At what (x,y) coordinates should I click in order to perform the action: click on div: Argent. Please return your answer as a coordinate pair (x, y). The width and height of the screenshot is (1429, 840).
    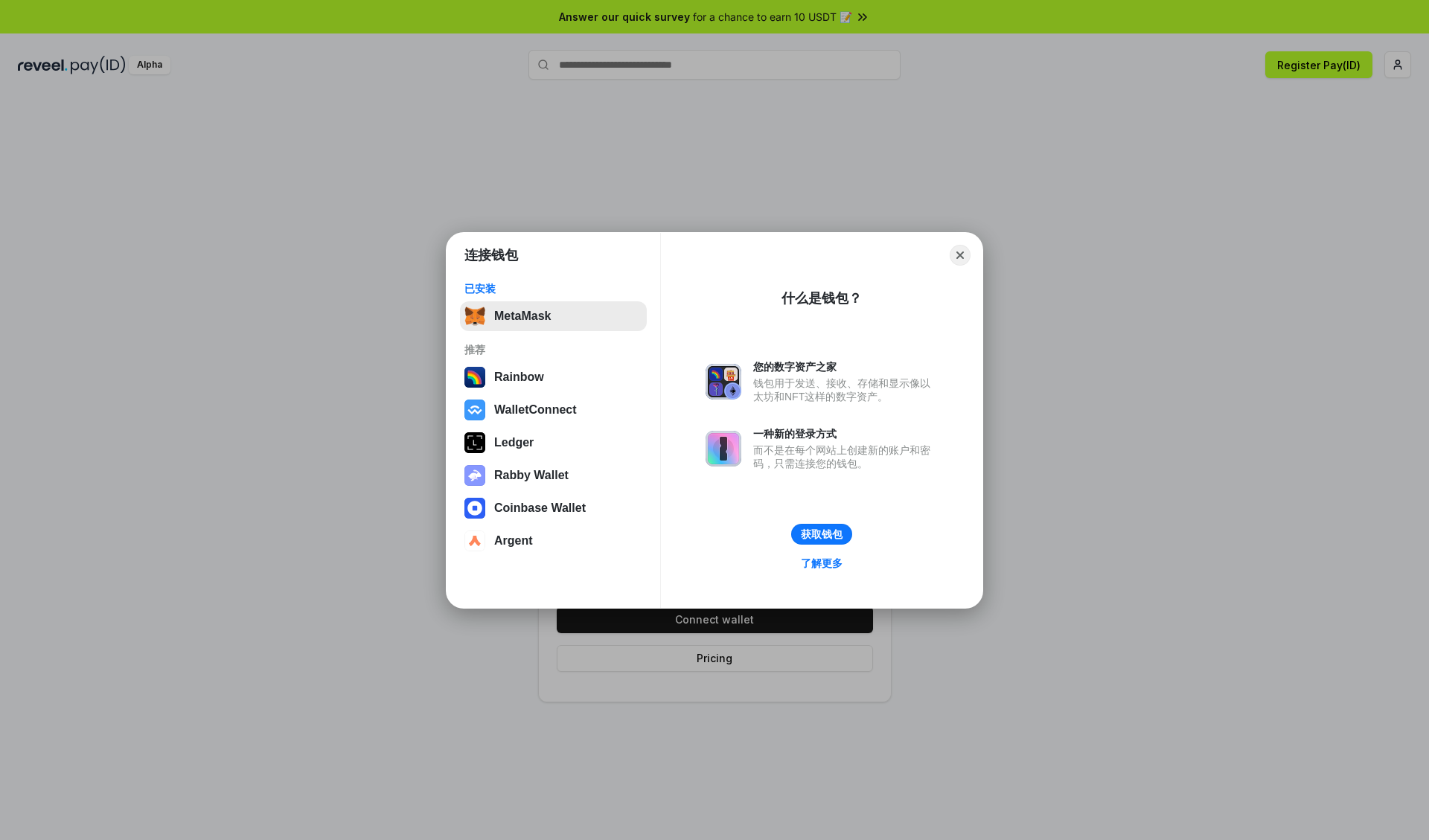
    Looking at the image, I should click on (513, 541).